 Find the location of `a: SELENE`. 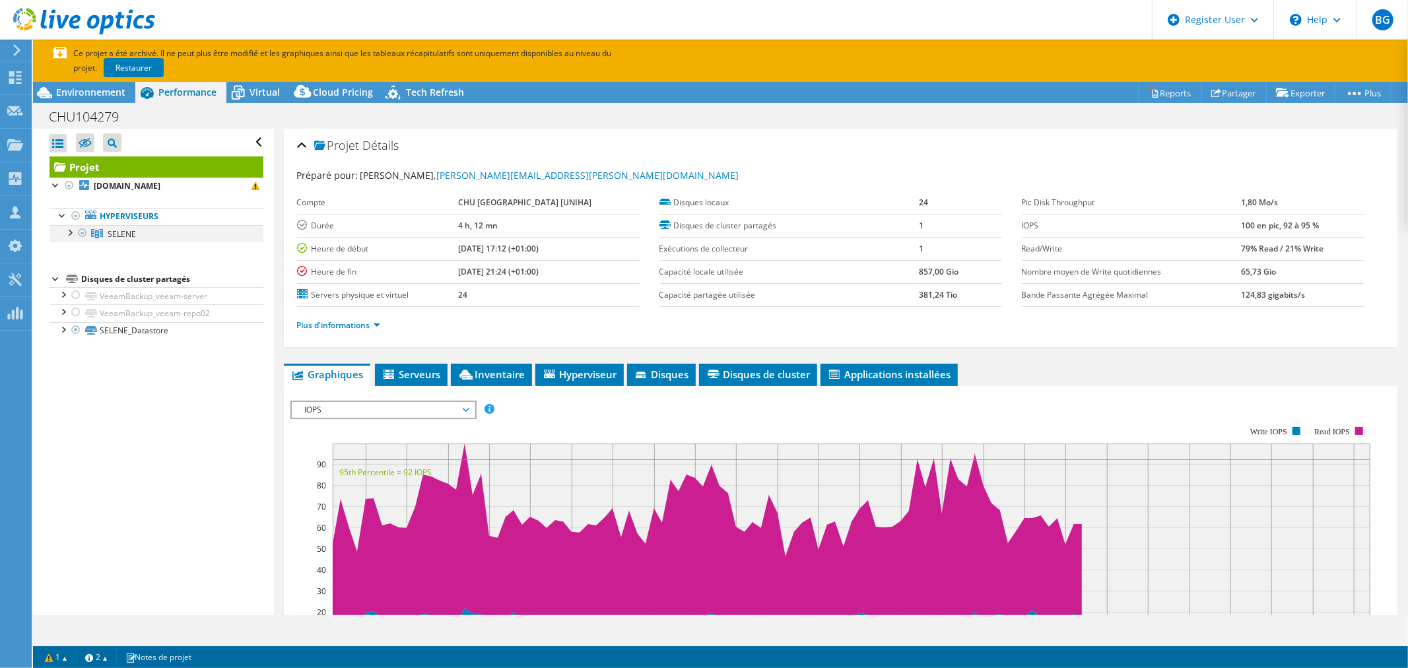

a: SELENE is located at coordinates (156, 234).